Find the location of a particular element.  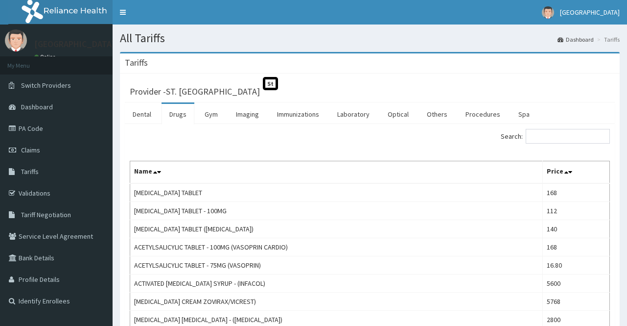

span: Dashboard is located at coordinates (37, 107).